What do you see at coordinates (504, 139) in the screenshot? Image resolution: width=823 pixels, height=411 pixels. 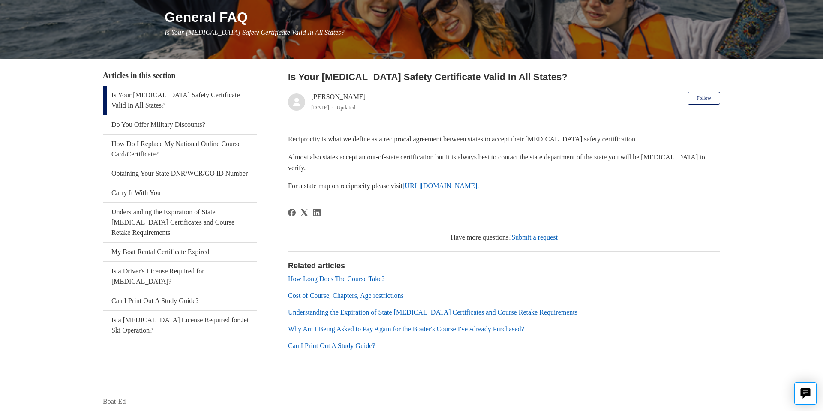 I see `p: Reciprocity is what we define as a reciprocal agreement between states to accept their [MEDICAL_D...` at bounding box center [504, 139].